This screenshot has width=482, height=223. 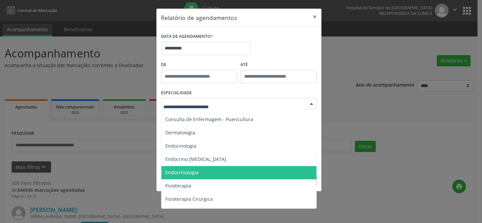 I want to click on span: Endocrinologia, so click(x=182, y=172).